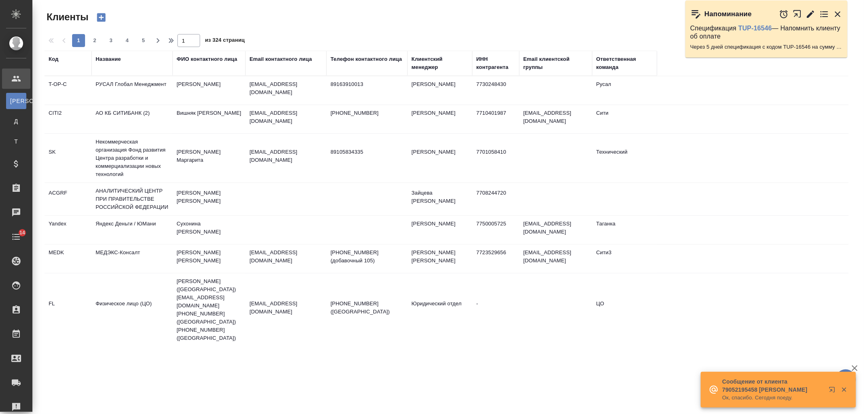  Describe the element at coordinates (132, 258) in the screenshot. I see `td: МЕДЭКС-Консалт` at that location.